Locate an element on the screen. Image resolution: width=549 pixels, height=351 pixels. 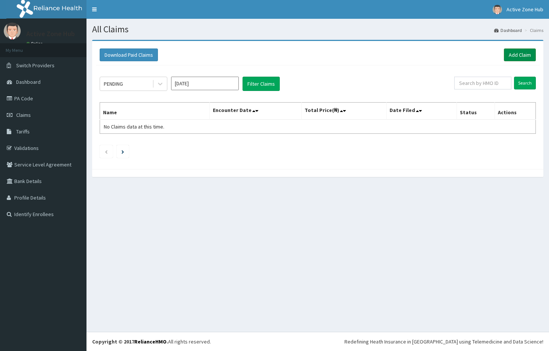
span: Active Zone Hub is located at coordinates (524, 9).